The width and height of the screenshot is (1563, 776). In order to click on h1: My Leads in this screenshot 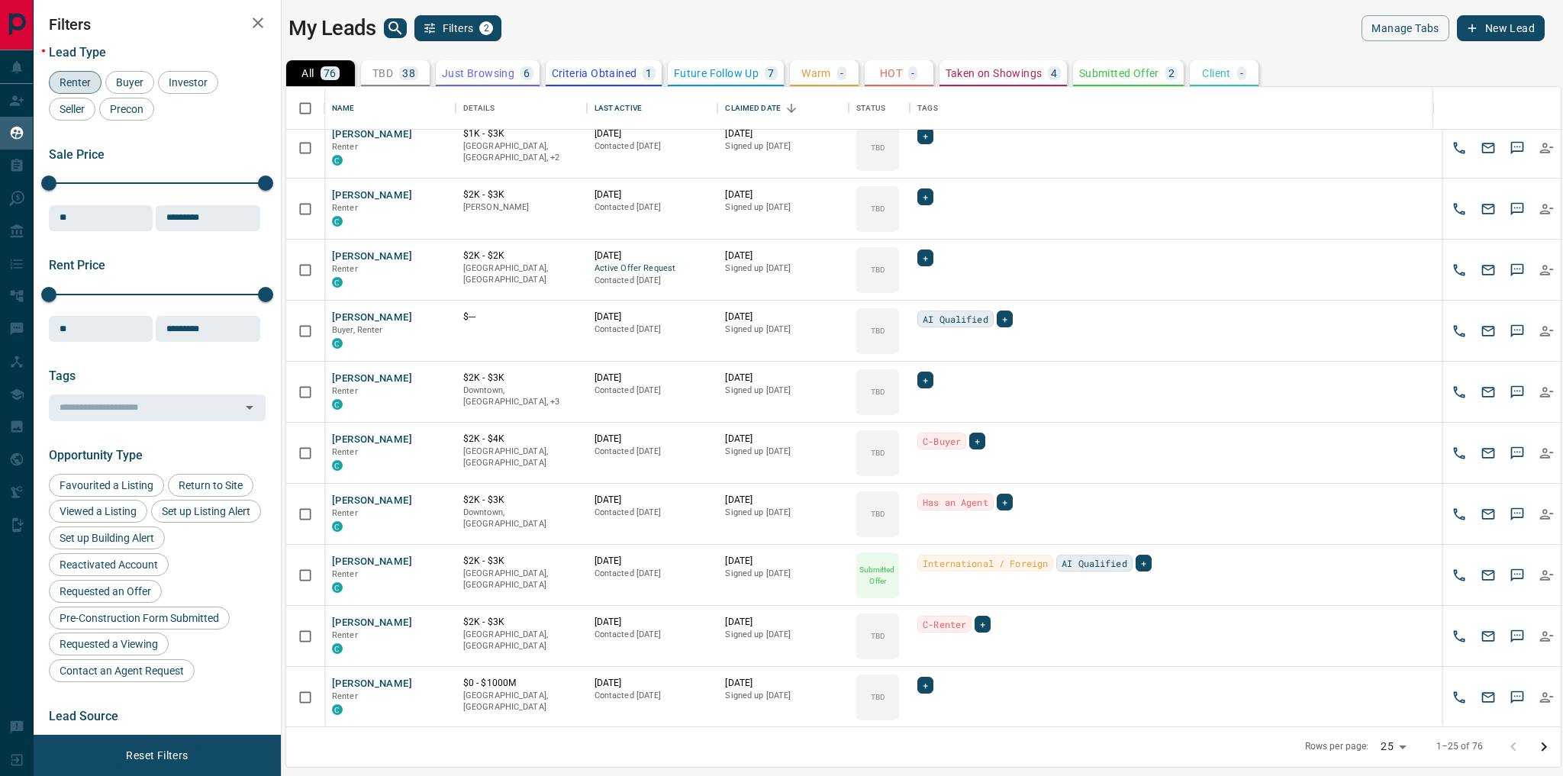, I will do `click(332, 28)`.